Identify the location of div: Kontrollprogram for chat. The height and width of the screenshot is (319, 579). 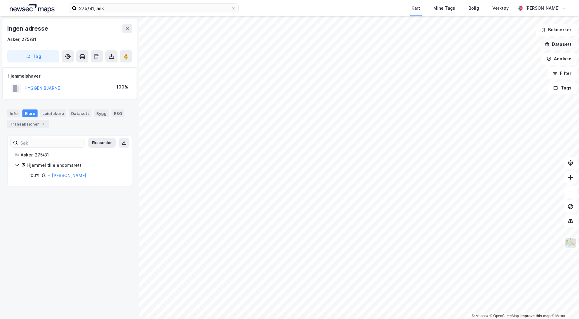
(564, 304).